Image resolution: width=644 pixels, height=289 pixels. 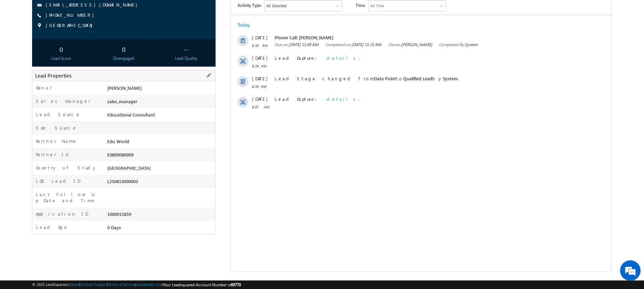 What do you see at coordinates (136, 83) in the screenshot?
I see `span: Lead Stage changed from to by .` at bounding box center [136, 83].